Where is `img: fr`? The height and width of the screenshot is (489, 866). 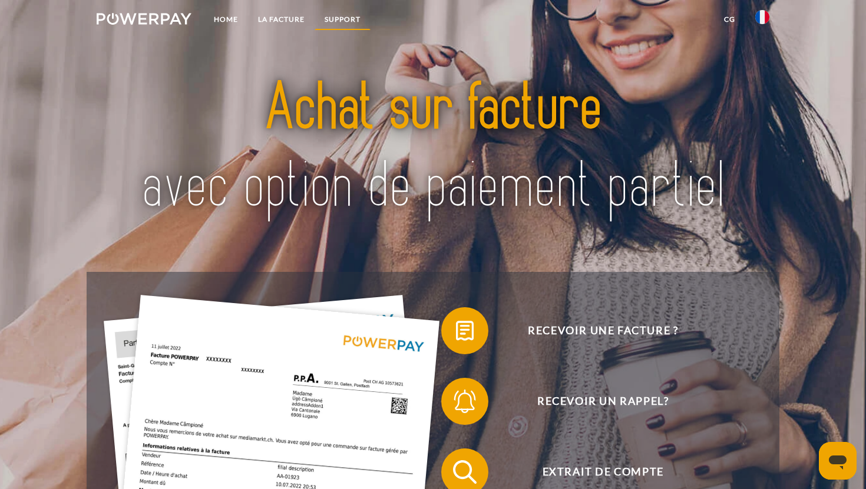 img: fr is located at coordinates (762, 17).